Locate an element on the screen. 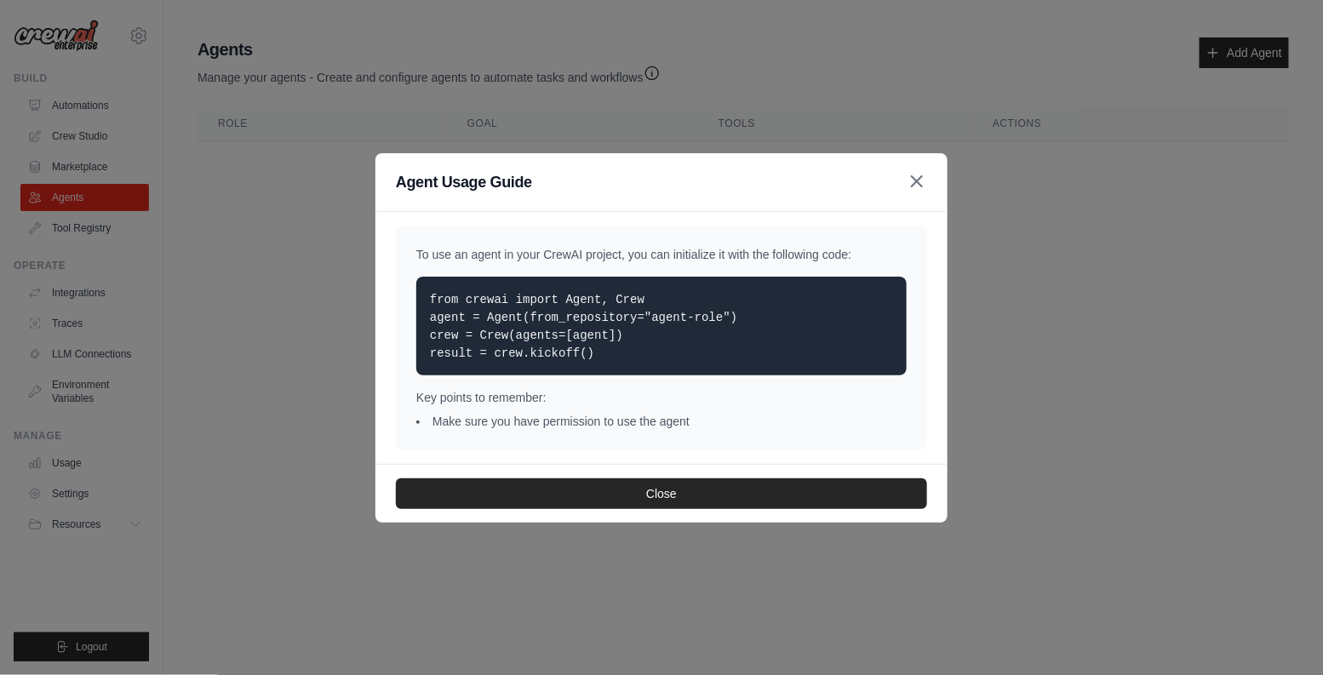  code: from crewai import Agent, Crew agent = Agent(from_repository="agent-role") crew = Crew(agents=[ag... is located at coordinates (583, 326).